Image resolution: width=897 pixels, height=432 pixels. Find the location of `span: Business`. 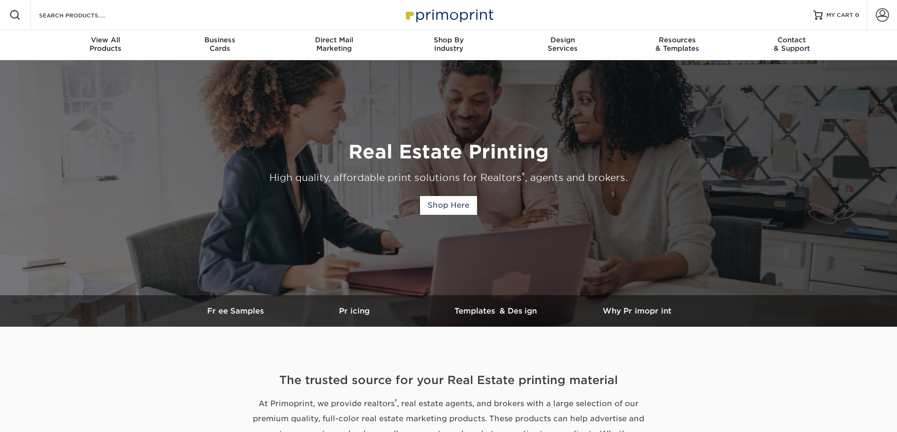

span: Business is located at coordinates (219, 40).